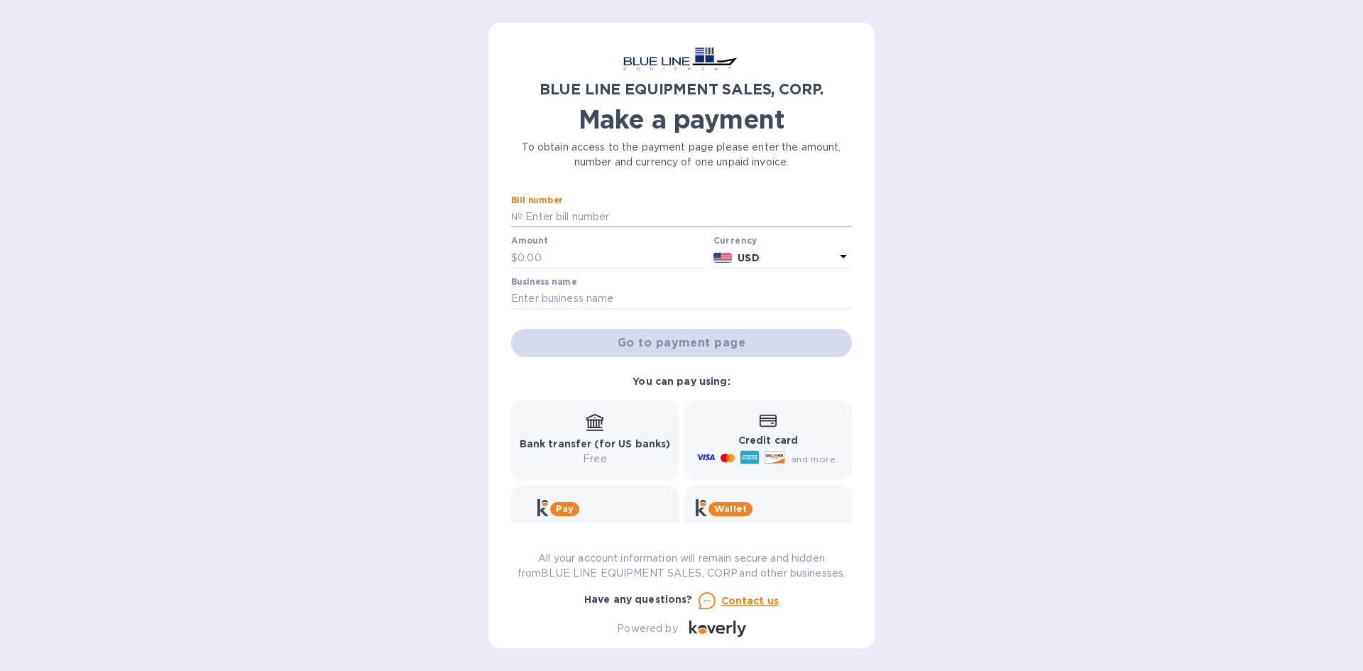  What do you see at coordinates (564, 508) in the screenshot?
I see `b: Pay` at bounding box center [564, 508].